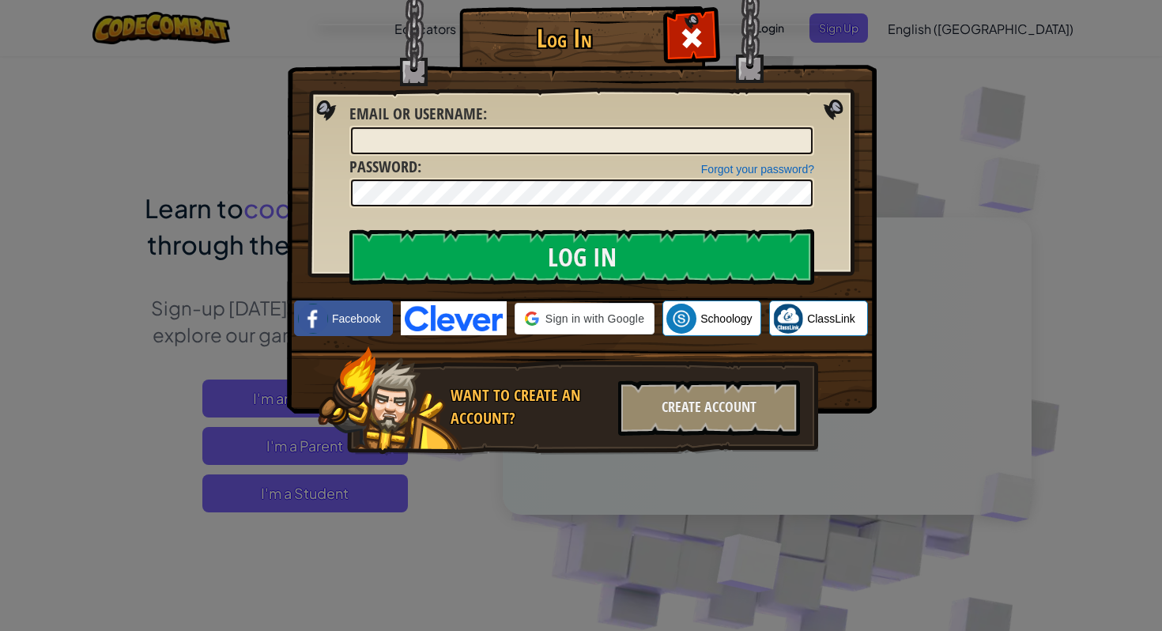 The image size is (1162, 631). What do you see at coordinates (595, 319) in the screenshot?
I see `span: Sign in with Google` at bounding box center [595, 319].